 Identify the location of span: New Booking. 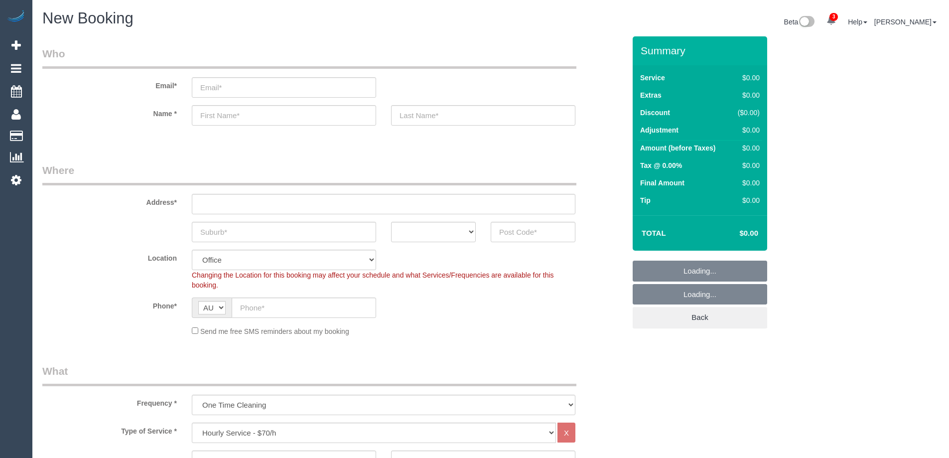
(88, 18).